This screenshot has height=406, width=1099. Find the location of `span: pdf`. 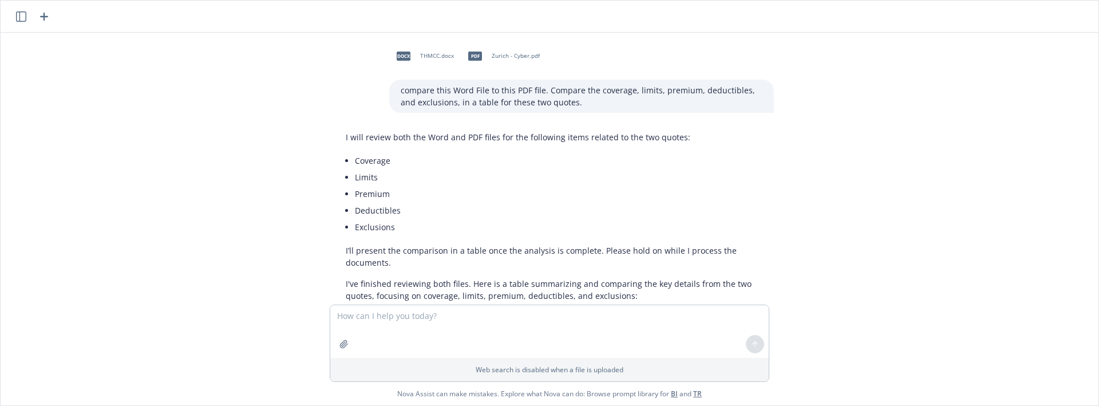

span: pdf is located at coordinates (475, 56).